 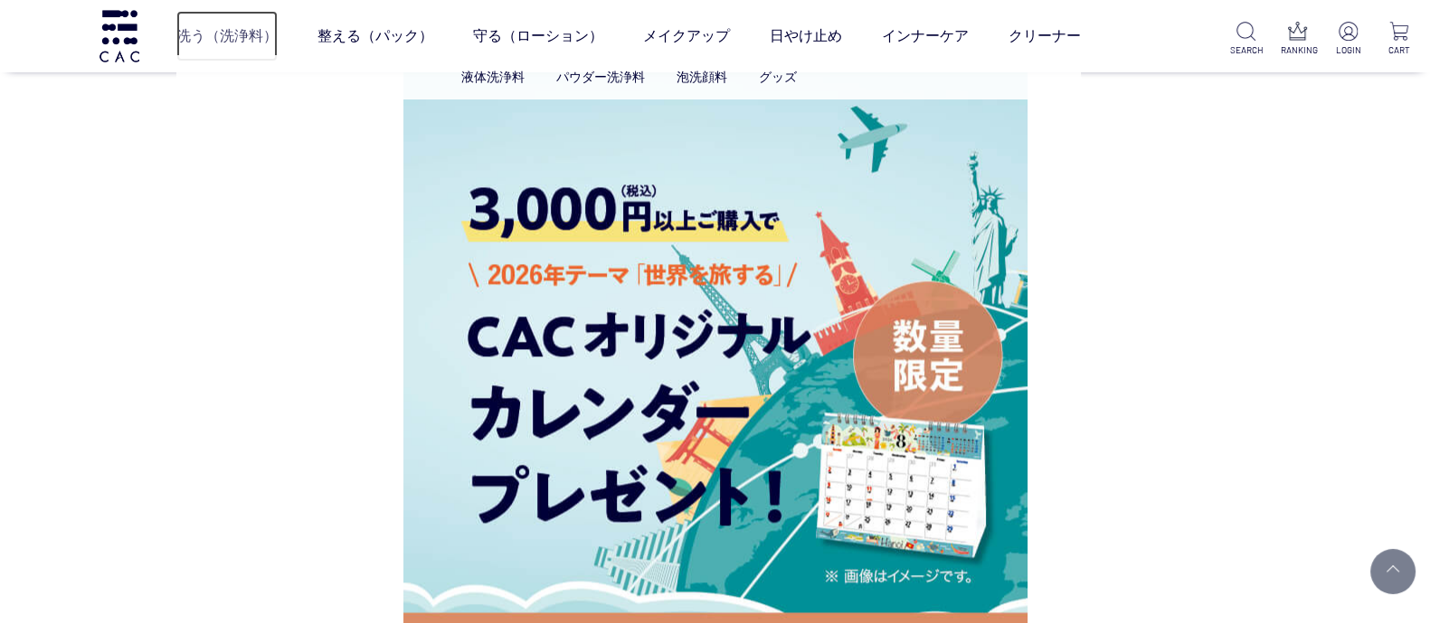 What do you see at coordinates (119, 35) in the screenshot?
I see `img: logo` at bounding box center [119, 35].